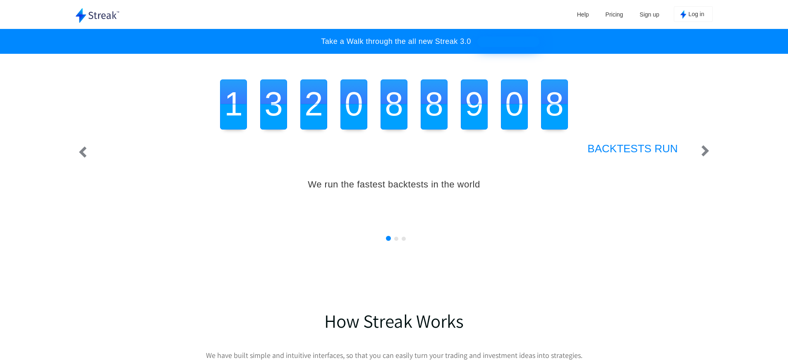 Image resolution: width=788 pixels, height=360 pixels. I want to click on a: Pricing, so click(614, 14).